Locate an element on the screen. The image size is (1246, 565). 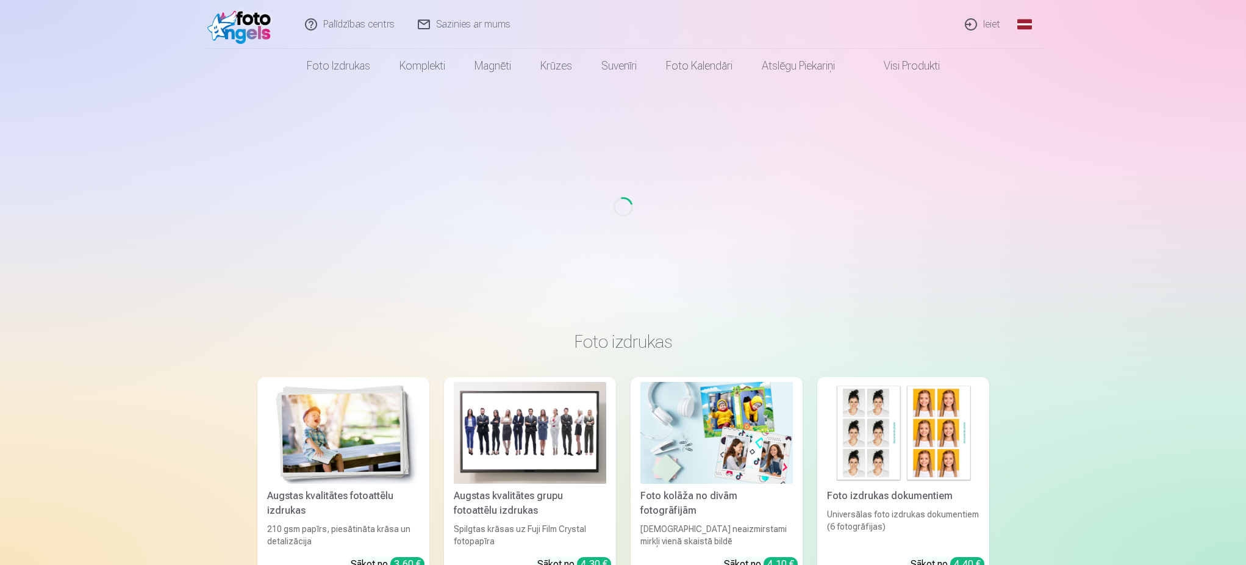
div: Universālas foto izdrukas dokumentiem (6 fotogrāfijas) is located at coordinates (903, 527).